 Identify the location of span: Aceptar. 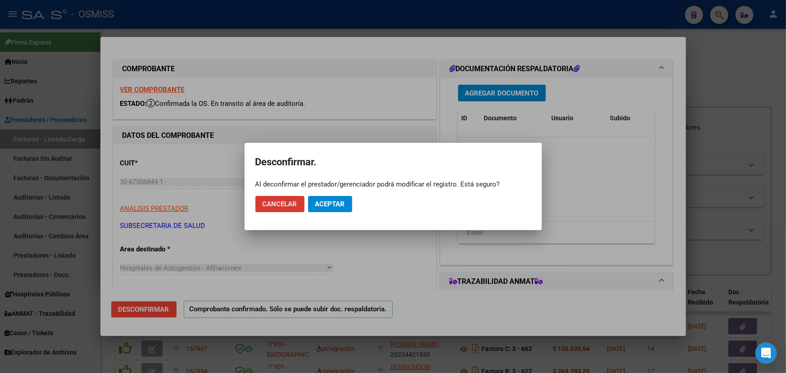
(330, 204).